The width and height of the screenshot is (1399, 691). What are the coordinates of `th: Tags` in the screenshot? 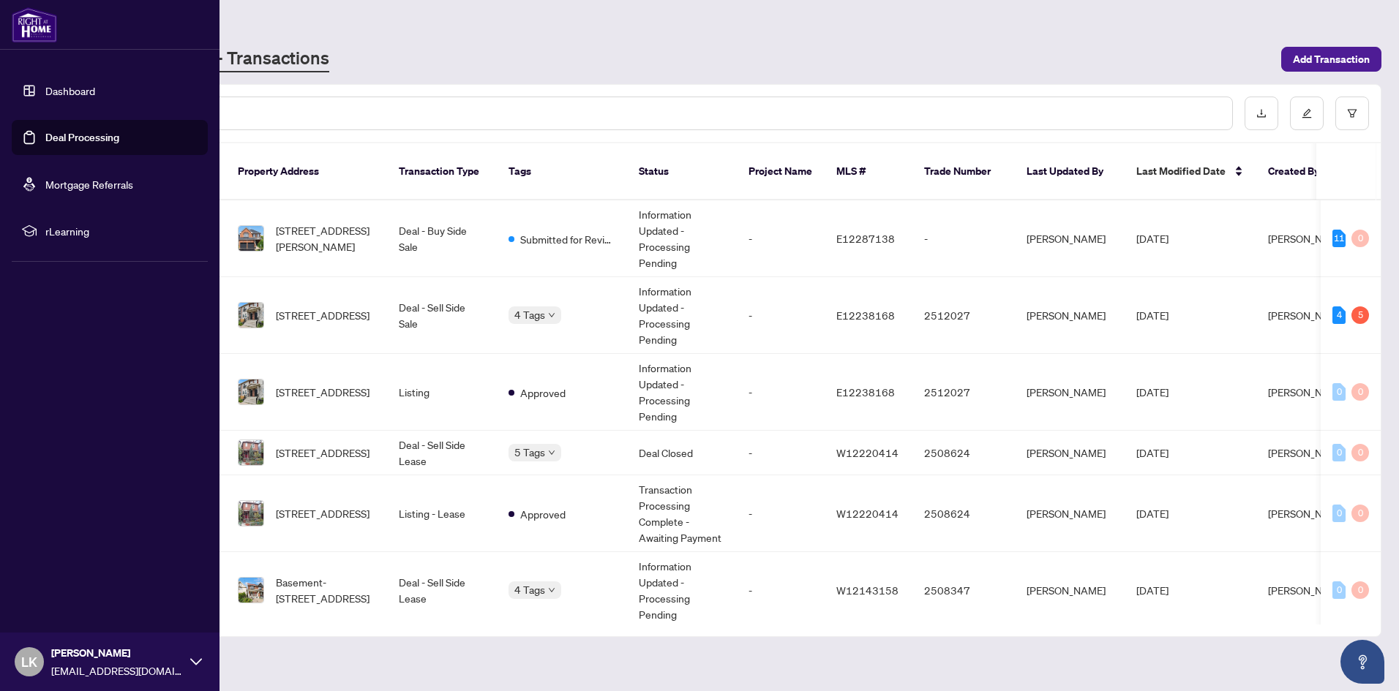 It's located at (562, 172).